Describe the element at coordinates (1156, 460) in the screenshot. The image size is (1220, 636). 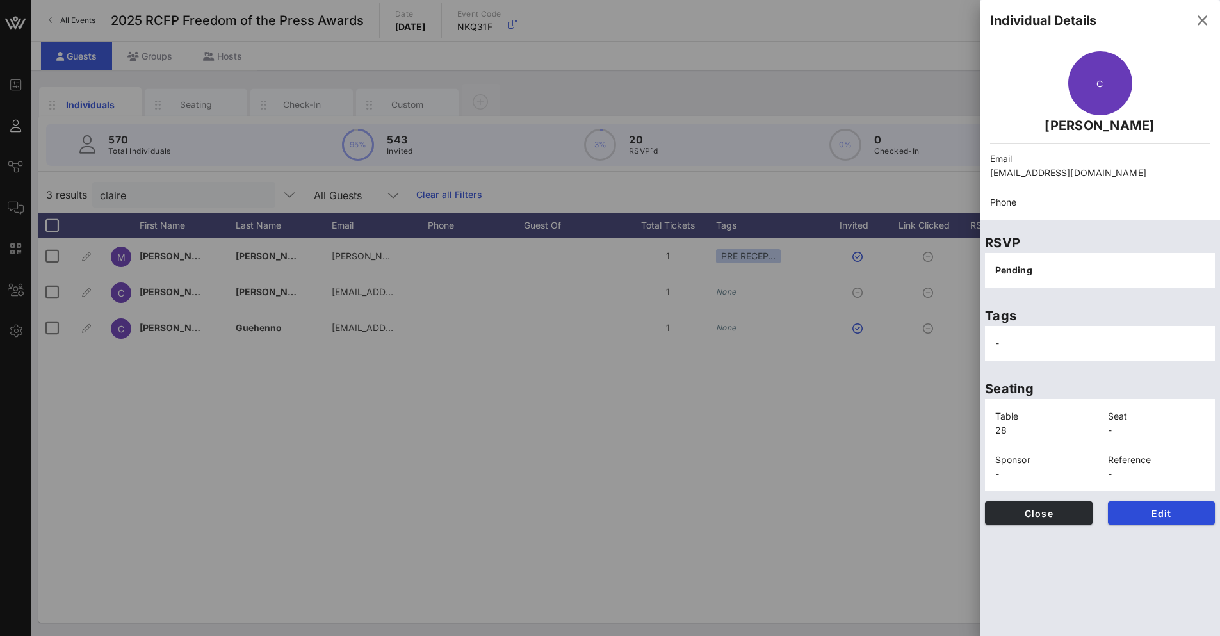
I see `p: Reference` at that location.